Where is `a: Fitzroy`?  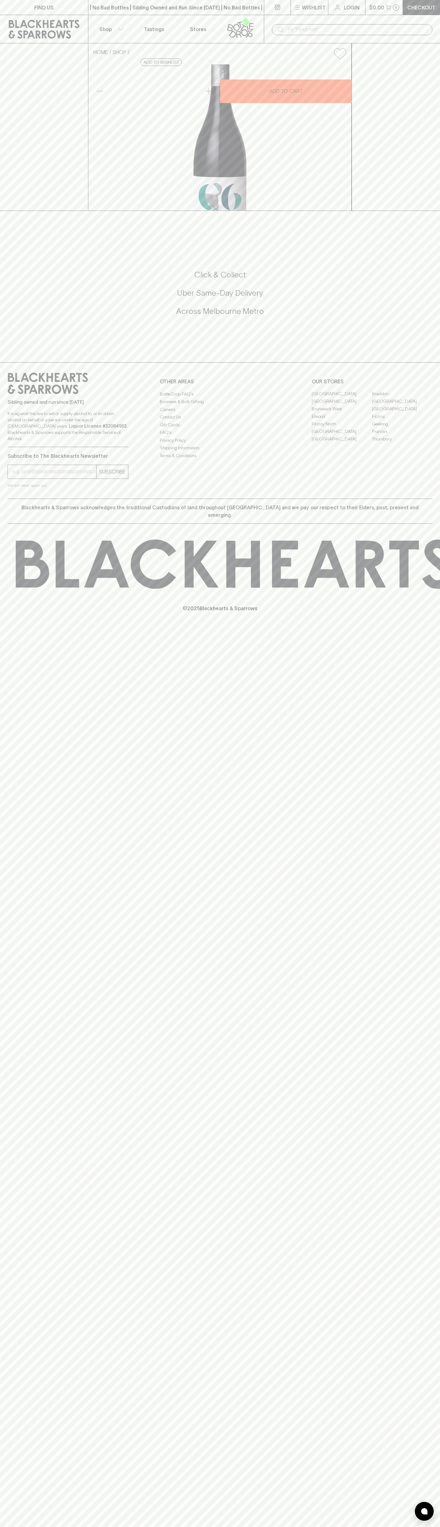 a: Fitzroy is located at coordinates (402, 417).